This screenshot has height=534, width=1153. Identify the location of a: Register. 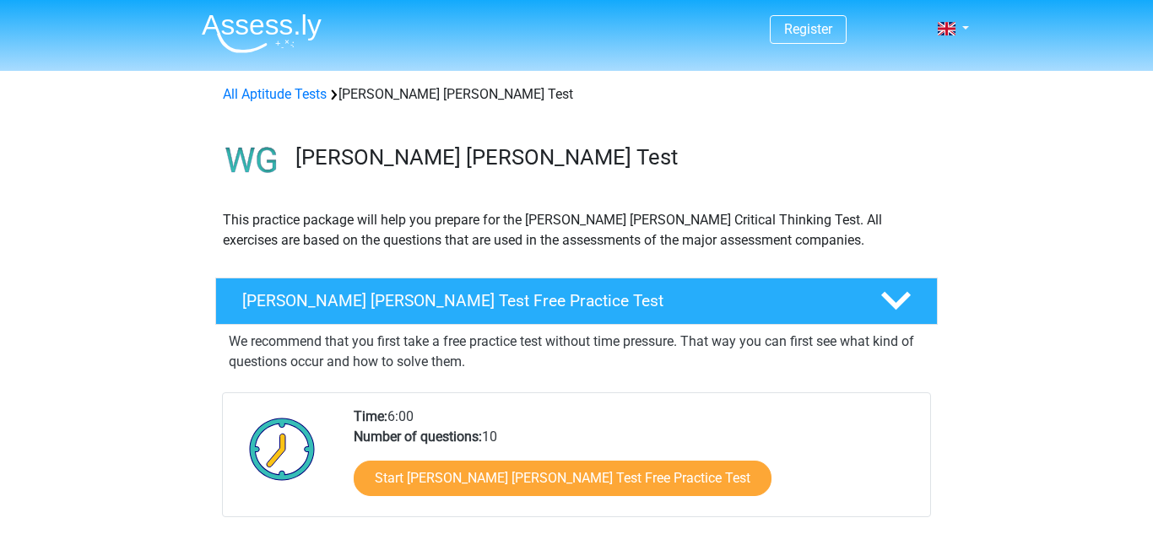
(808, 29).